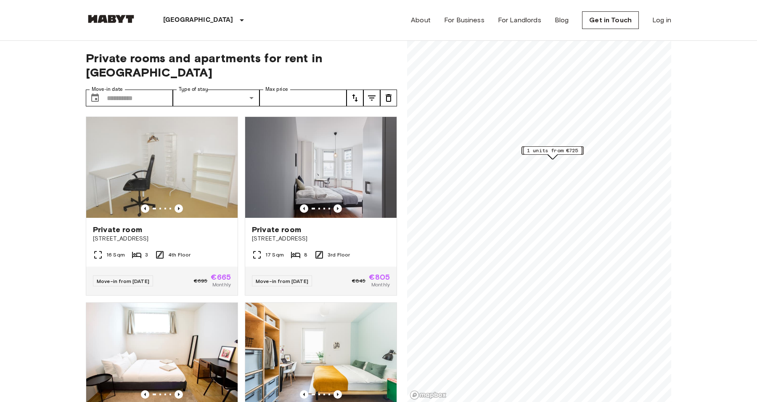 The height and width of the screenshot is (402, 757). What do you see at coordinates (662, 20) in the screenshot?
I see `a: Log in` at bounding box center [662, 20].